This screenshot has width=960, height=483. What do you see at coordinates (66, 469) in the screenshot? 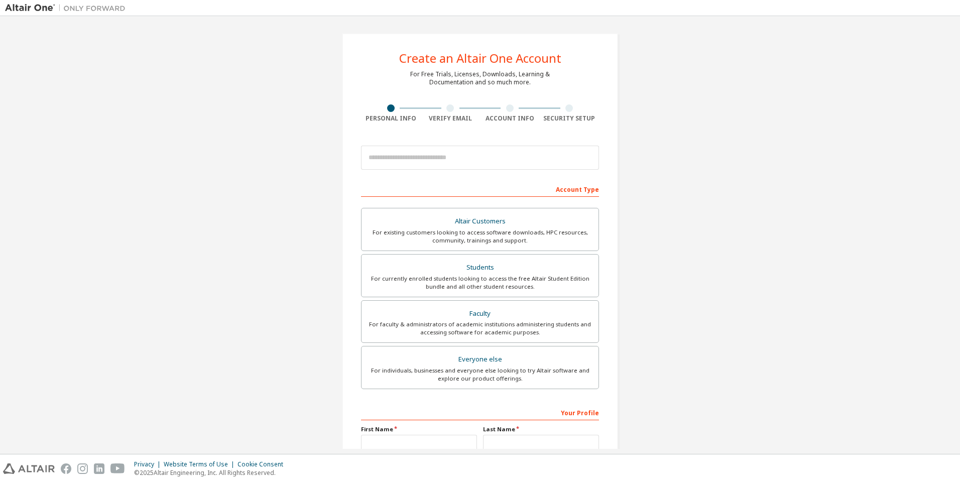
I see `img: facebook.svg` at bounding box center [66, 469].